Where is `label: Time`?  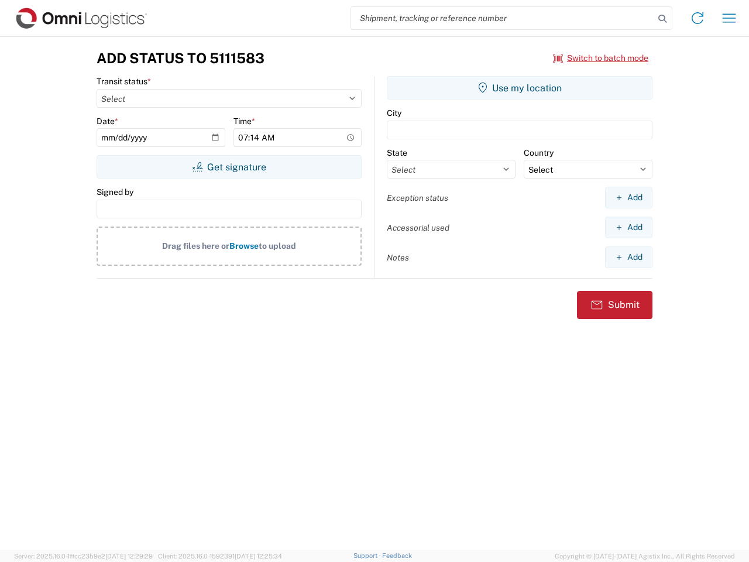
label: Time is located at coordinates (244, 121).